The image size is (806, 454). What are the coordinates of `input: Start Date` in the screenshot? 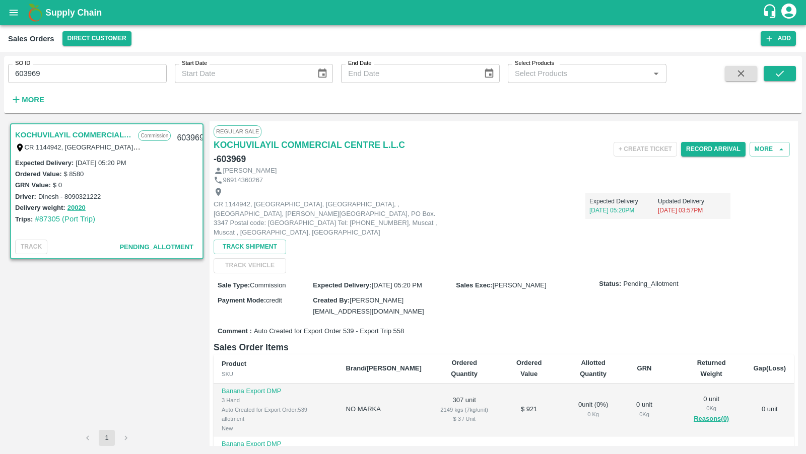 It's located at (242, 74).